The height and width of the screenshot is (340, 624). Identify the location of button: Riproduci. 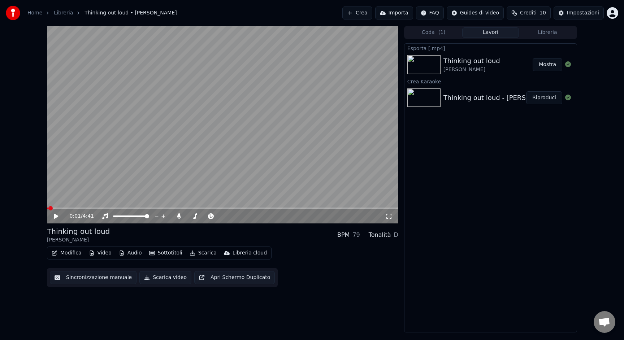
(544, 98).